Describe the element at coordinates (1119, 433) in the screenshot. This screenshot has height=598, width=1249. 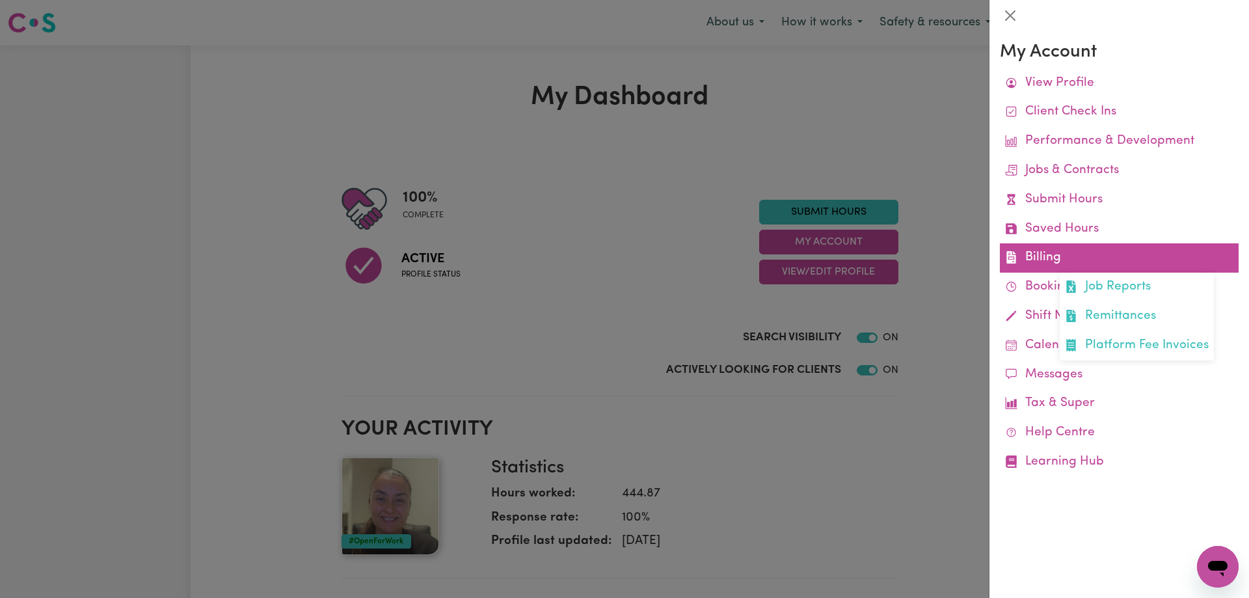
I see `a: Help Centre` at that location.